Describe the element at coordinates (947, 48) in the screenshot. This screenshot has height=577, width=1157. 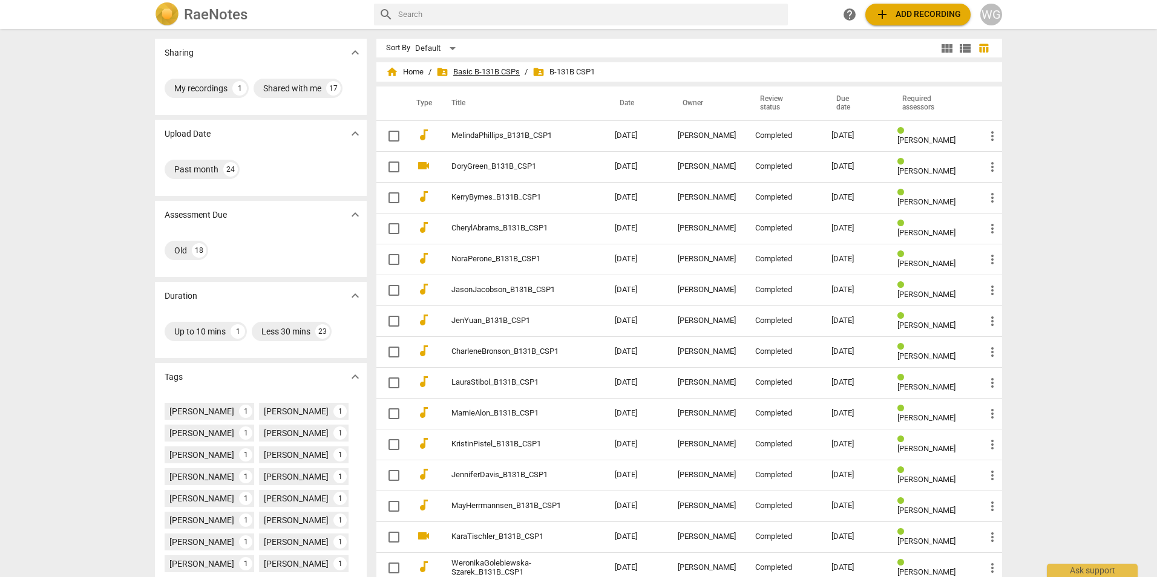
I see `button: Tile view` at that location.